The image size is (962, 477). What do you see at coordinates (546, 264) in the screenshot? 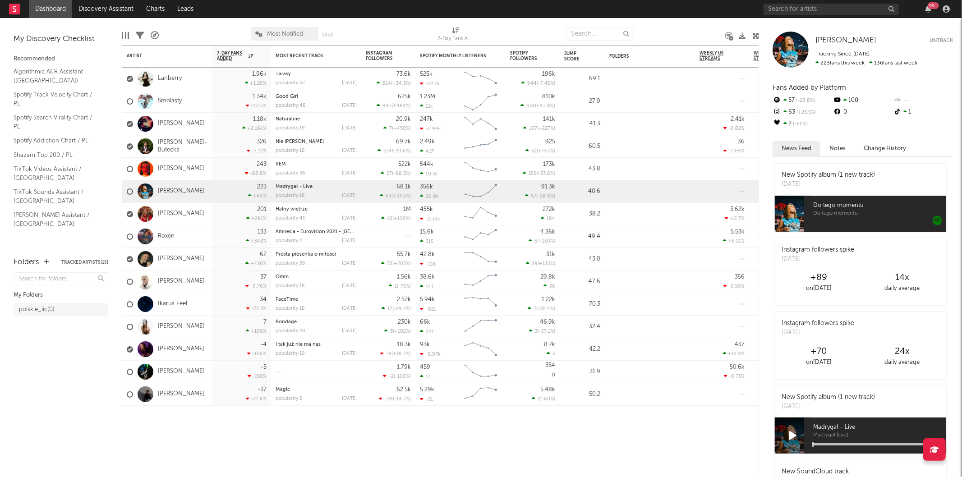
I see `span: +123 %` at bounding box center [546, 264].